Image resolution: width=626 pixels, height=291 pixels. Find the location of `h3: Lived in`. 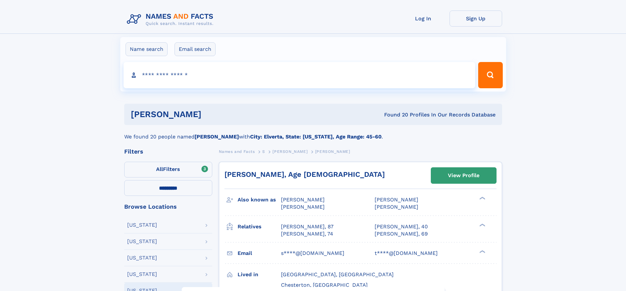

h3: Lived in is located at coordinates (259, 275).